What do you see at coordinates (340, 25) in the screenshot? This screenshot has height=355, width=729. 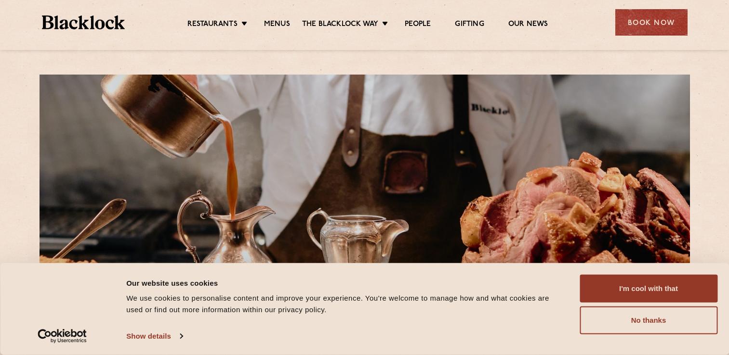 I see `a: The Blacklock Way` at bounding box center [340, 25].